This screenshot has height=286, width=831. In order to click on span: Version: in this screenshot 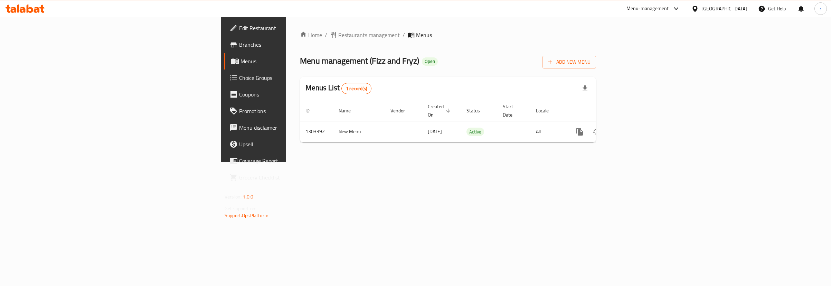, I will do `click(233, 197)`.